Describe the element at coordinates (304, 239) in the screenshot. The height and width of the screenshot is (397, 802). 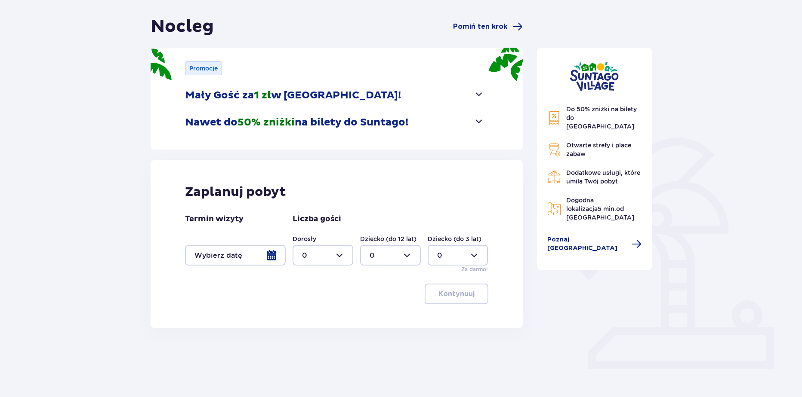
I see `label: Dorosły` at that location.